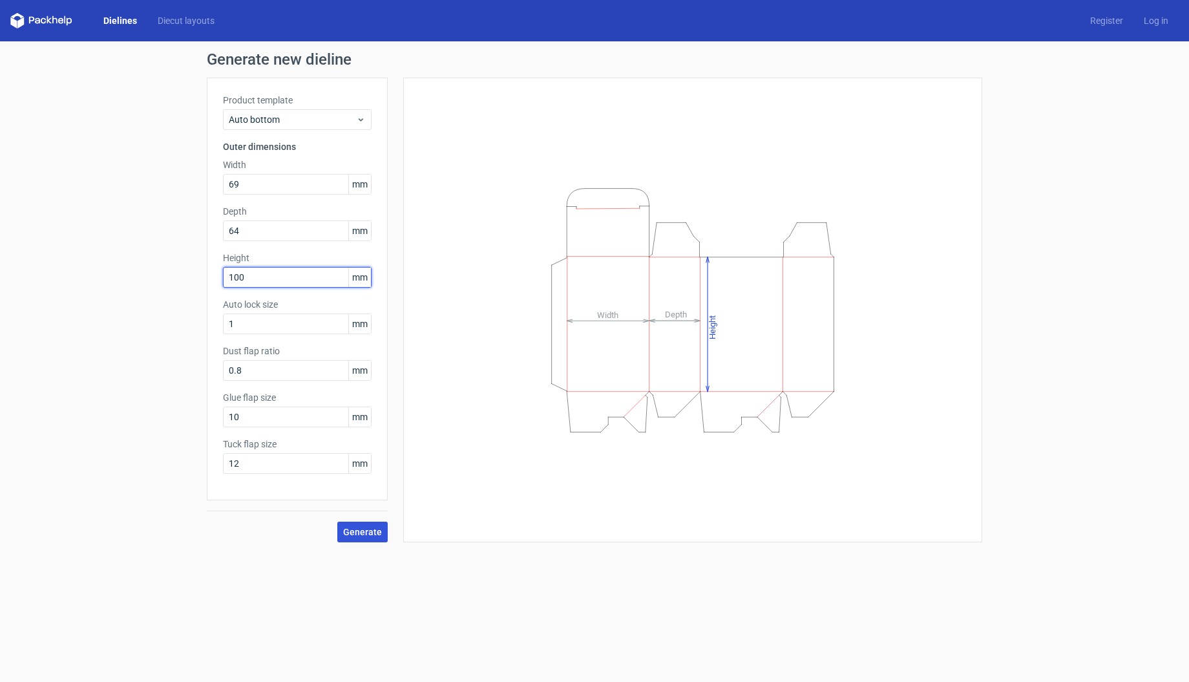 This screenshot has height=682, width=1189. What do you see at coordinates (676, 314) in the screenshot?
I see `tspan: Depth` at bounding box center [676, 314].